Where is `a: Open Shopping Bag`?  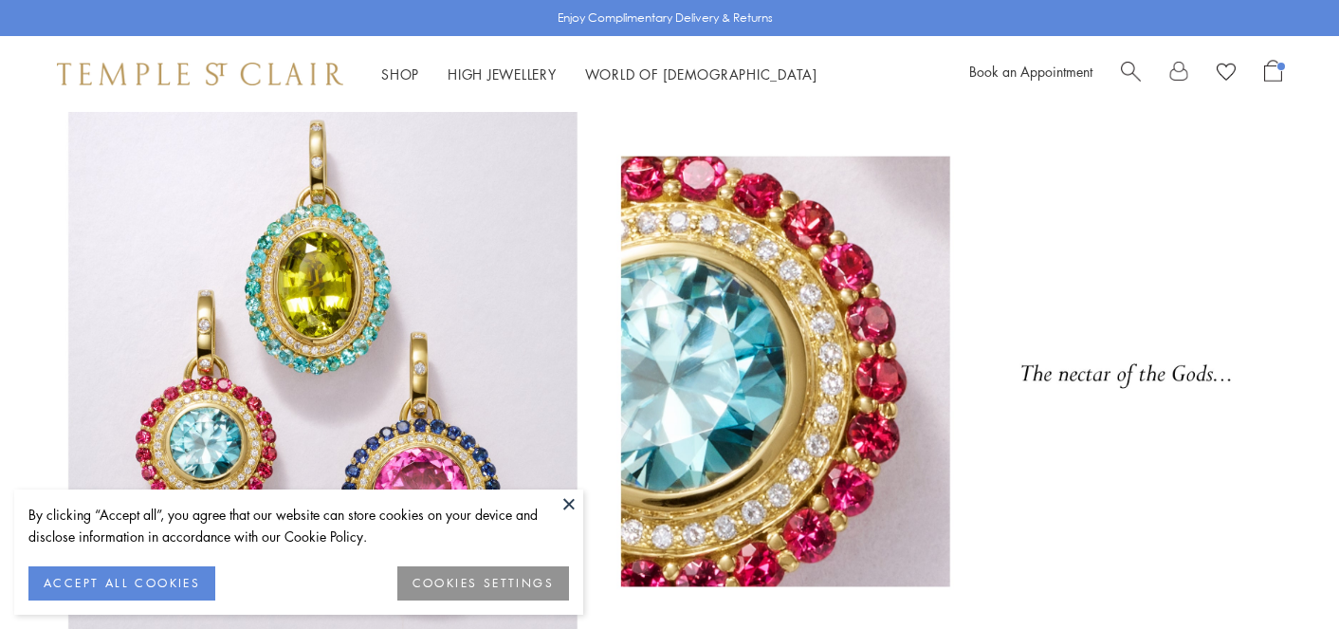 a: Open Shopping Bag is located at coordinates (1273, 74).